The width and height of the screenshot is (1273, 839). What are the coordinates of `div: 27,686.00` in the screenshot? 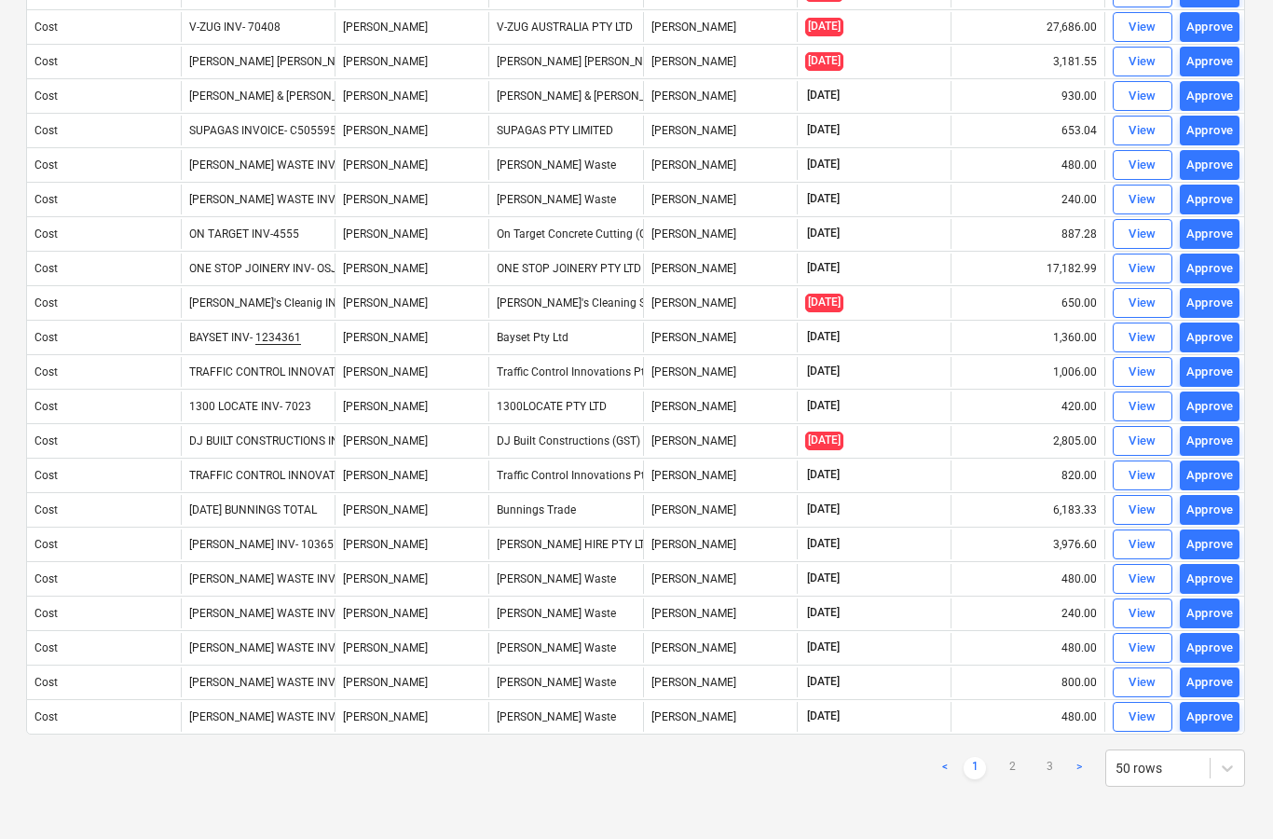 It's located at (1027, 27).